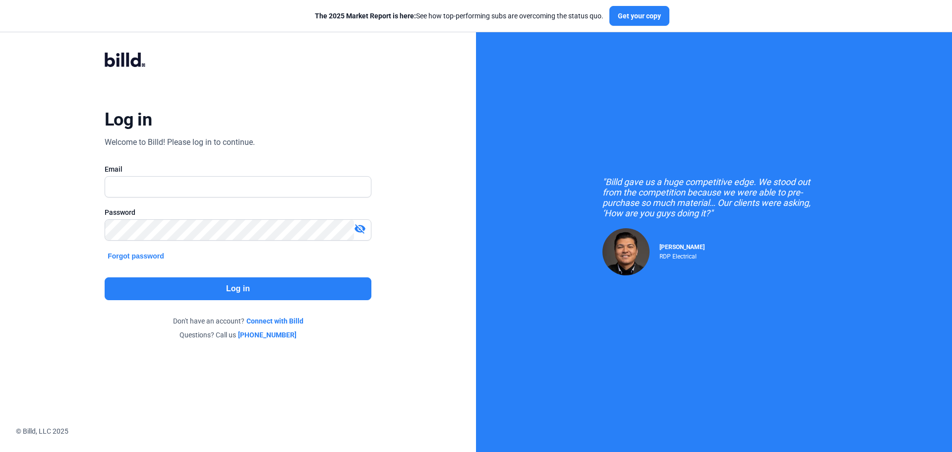  I want to click on span: The 2025 Market Report is here:, so click(365, 16).